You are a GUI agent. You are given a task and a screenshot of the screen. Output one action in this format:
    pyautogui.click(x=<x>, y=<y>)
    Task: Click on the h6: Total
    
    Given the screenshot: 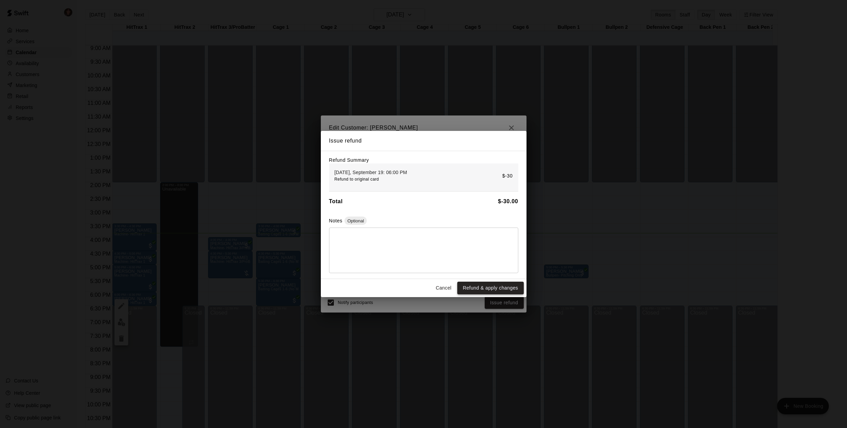 What is the action you would take?
    pyautogui.click(x=336, y=202)
    